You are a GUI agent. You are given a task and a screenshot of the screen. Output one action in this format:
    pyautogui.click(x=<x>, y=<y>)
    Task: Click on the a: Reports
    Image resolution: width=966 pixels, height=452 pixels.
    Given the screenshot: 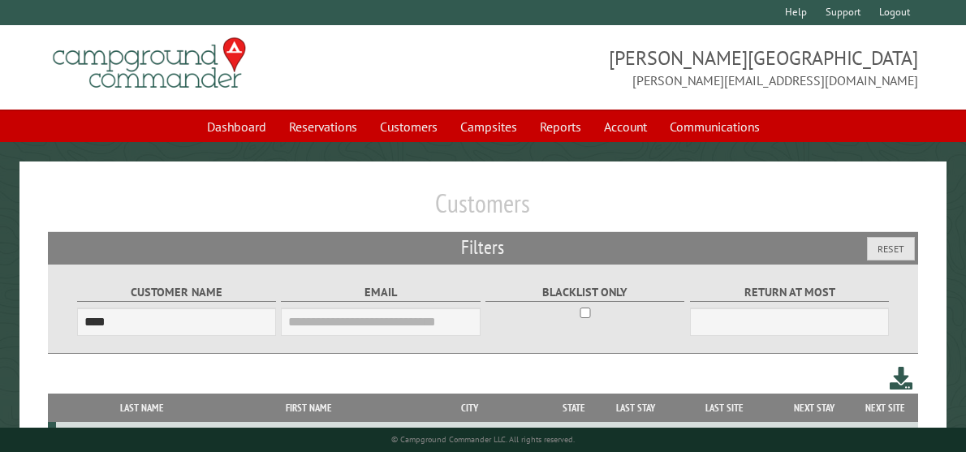 What is the action you would take?
    pyautogui.click(x=560, y=127)
    